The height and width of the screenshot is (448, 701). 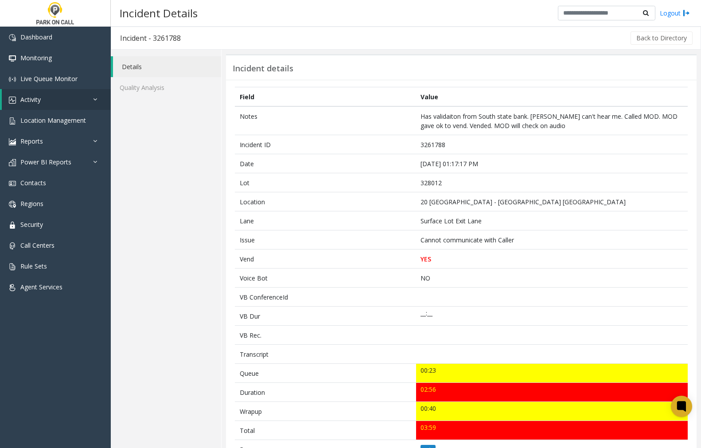 I want to click on td: Lane, so click(x=325, y=221).